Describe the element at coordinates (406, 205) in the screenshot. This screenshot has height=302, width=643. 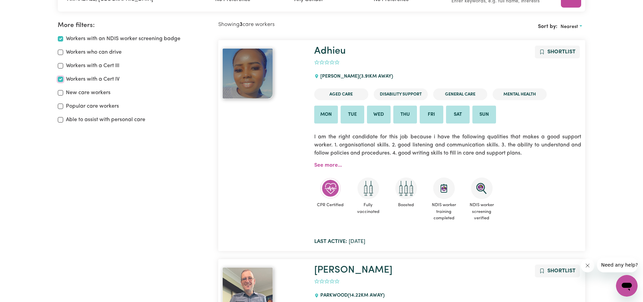
I see `span: Boosted` at that location.